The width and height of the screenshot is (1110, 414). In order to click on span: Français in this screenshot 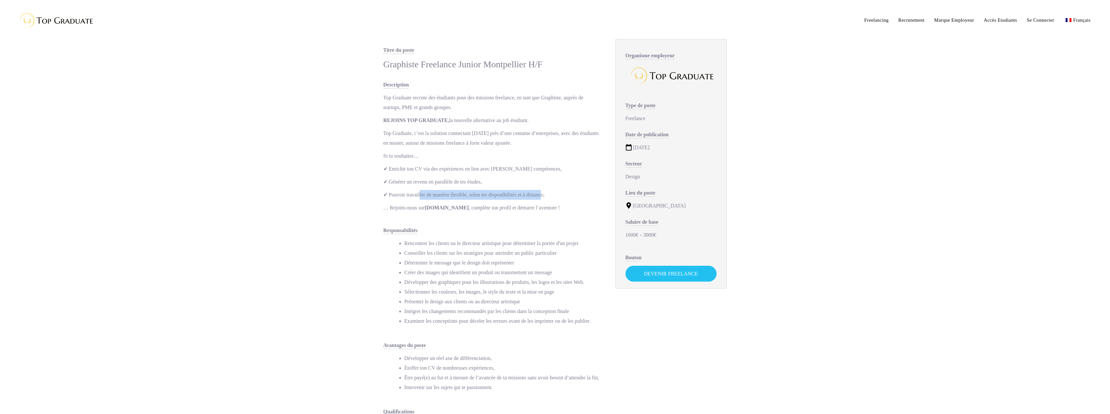, I will do `click(1082, 20)`.